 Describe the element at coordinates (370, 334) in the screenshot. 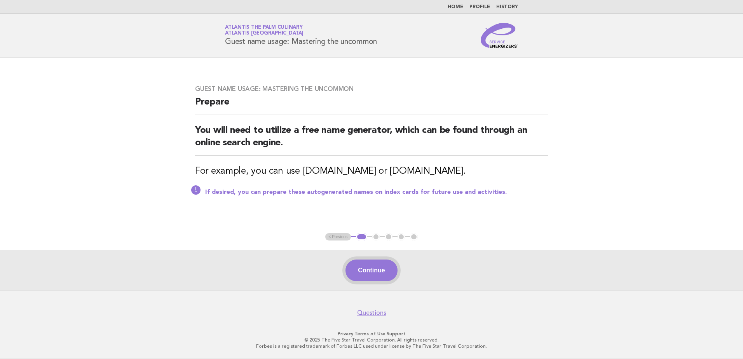

I see `a: Terms of Use` at that location.